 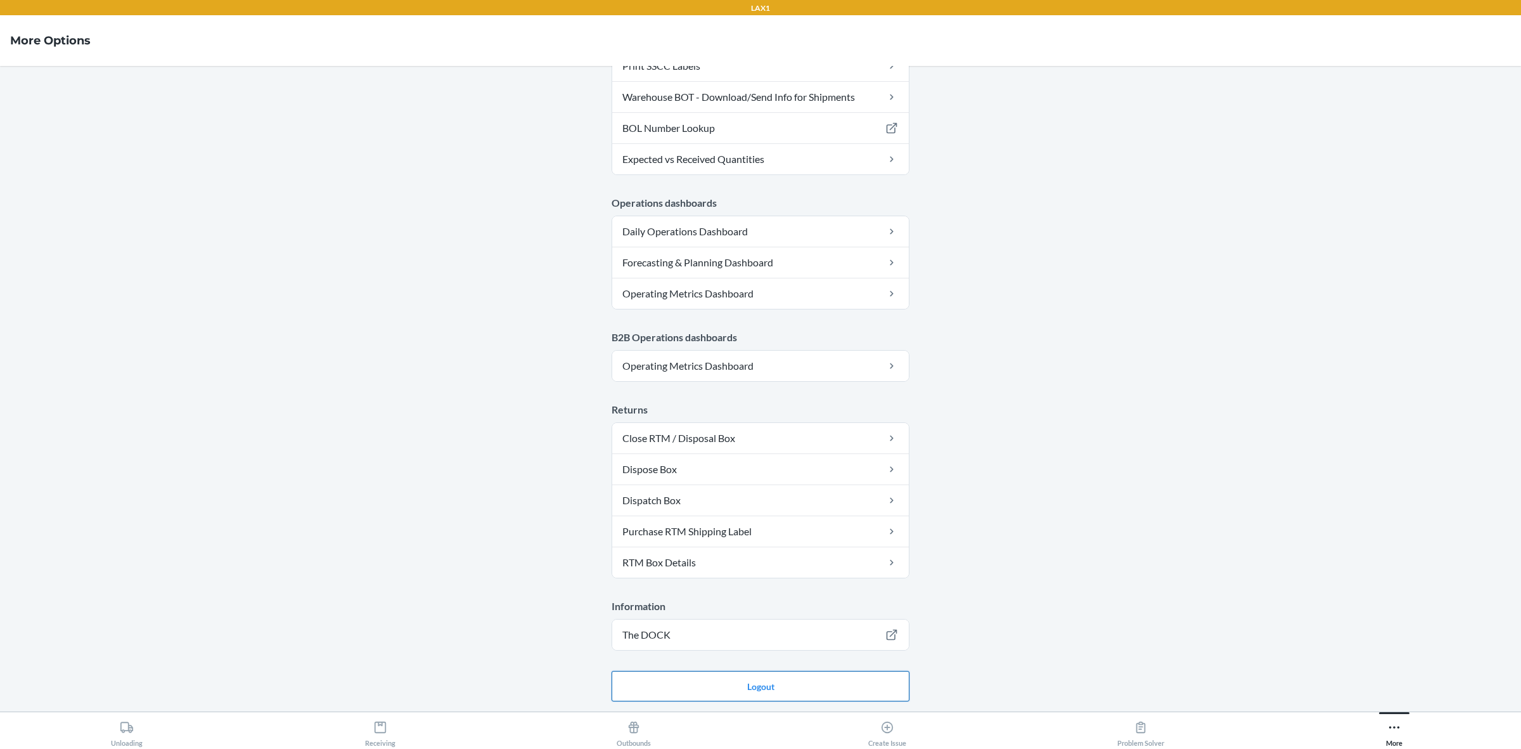 I want to click on button: More, so click(x=1394, y=729).